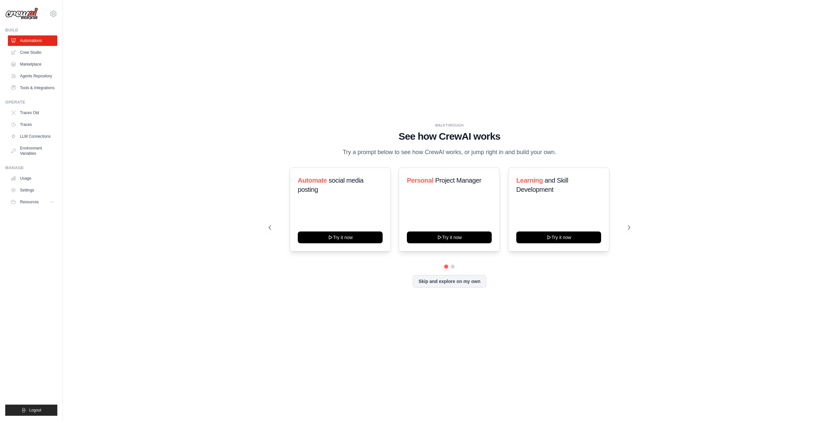 The width and height of the screenshot is (836, 421). I want to click on div: WALKTHROUGH, so click(449, 125).